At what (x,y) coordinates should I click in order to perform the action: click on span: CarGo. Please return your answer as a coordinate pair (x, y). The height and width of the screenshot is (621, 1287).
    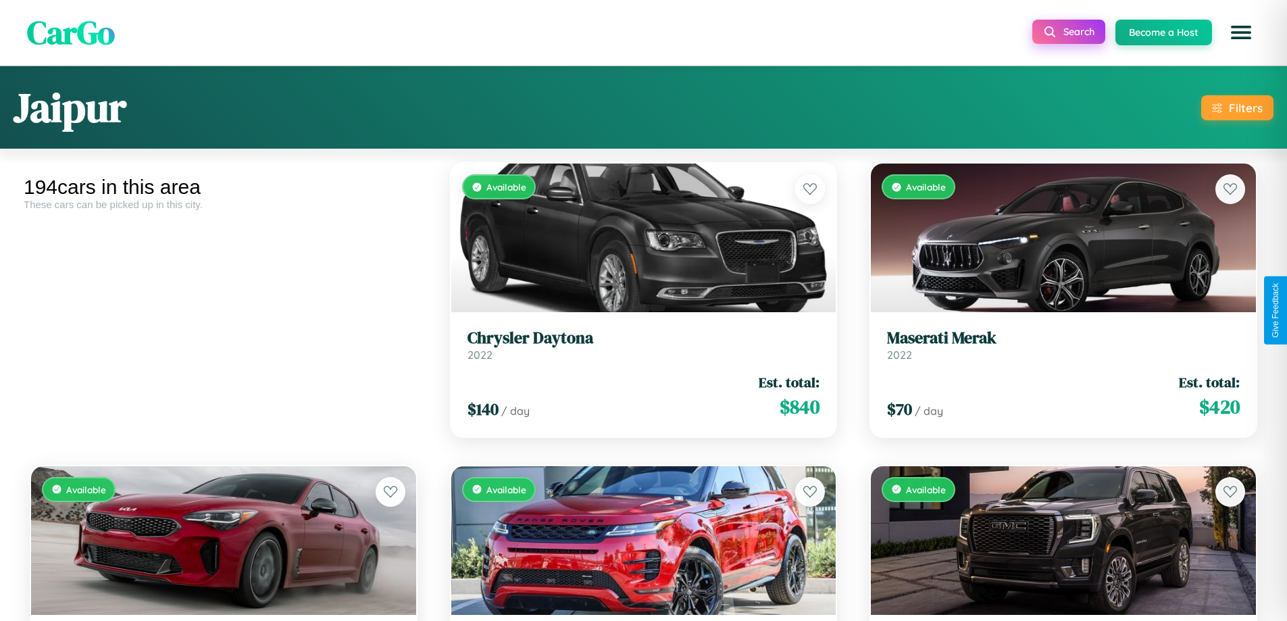
    Looking at the image, I should click on (71, 32).